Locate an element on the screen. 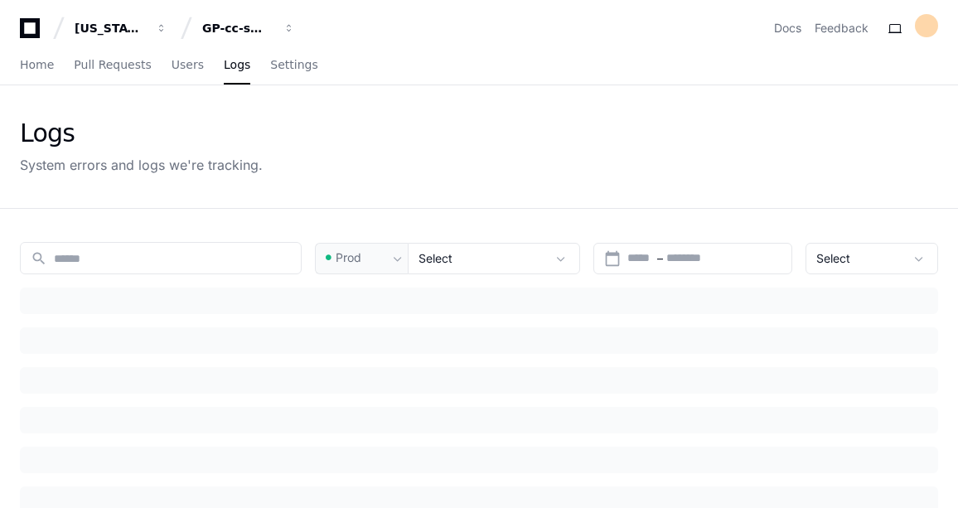 Image resolution: width=958 pixels, height=508 pixels. button: GP-cc-sml-apps is located at coordinates (249, 28).